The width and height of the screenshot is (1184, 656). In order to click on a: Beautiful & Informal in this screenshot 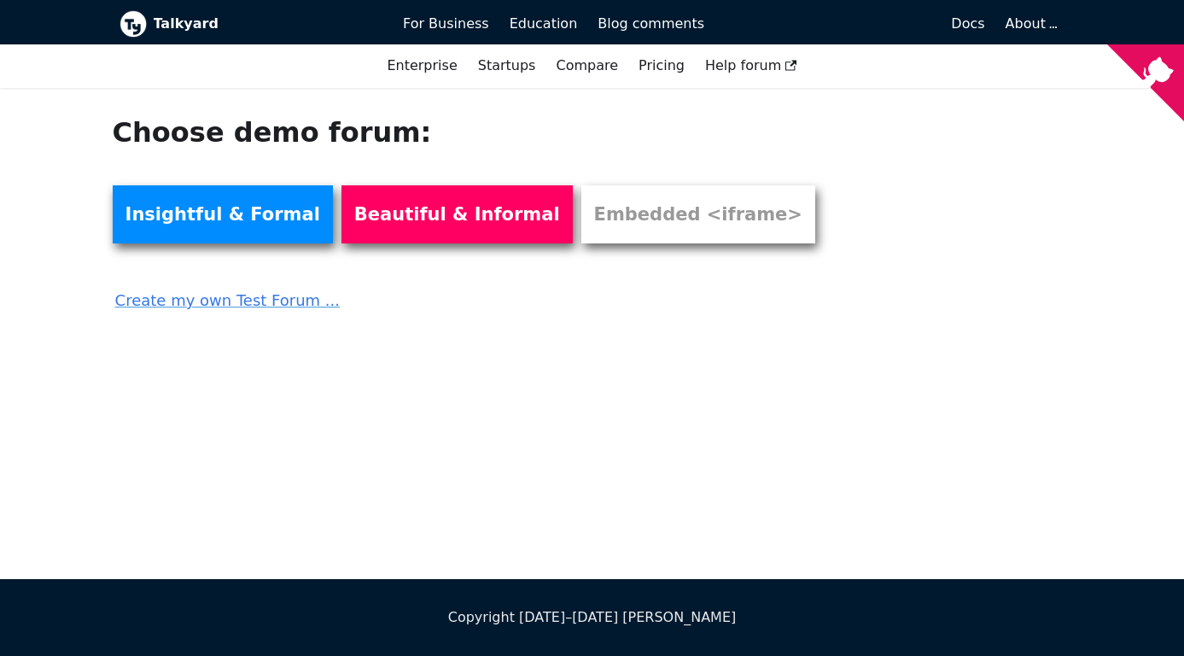, I will do `click(457, 214)`.